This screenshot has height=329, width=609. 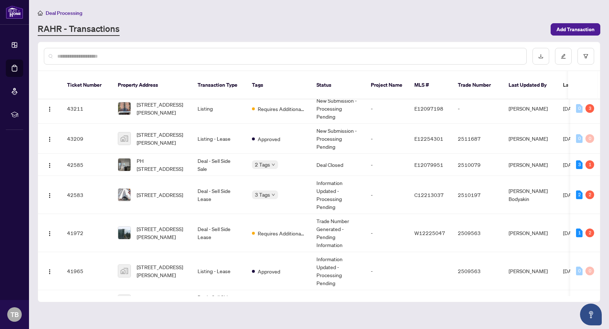 What do you see at coordinates (87, 164) in the screenshot?
I see `td: 42585` at bounding box center [87, 164].